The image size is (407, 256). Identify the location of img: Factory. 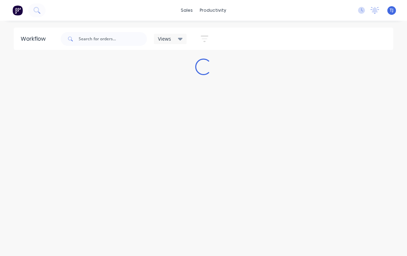
(18, 10).